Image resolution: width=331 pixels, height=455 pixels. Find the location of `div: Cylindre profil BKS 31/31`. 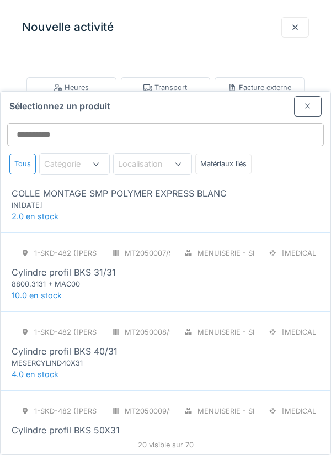

div: Cylindre profil BKS 31/31 is located at coordinates (64, 272).